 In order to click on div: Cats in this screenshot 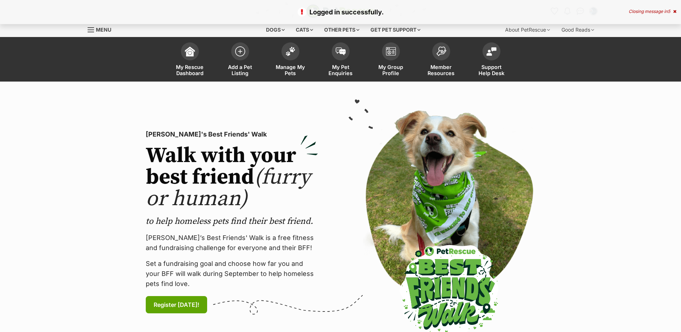, I will do `click(304, 30)`.